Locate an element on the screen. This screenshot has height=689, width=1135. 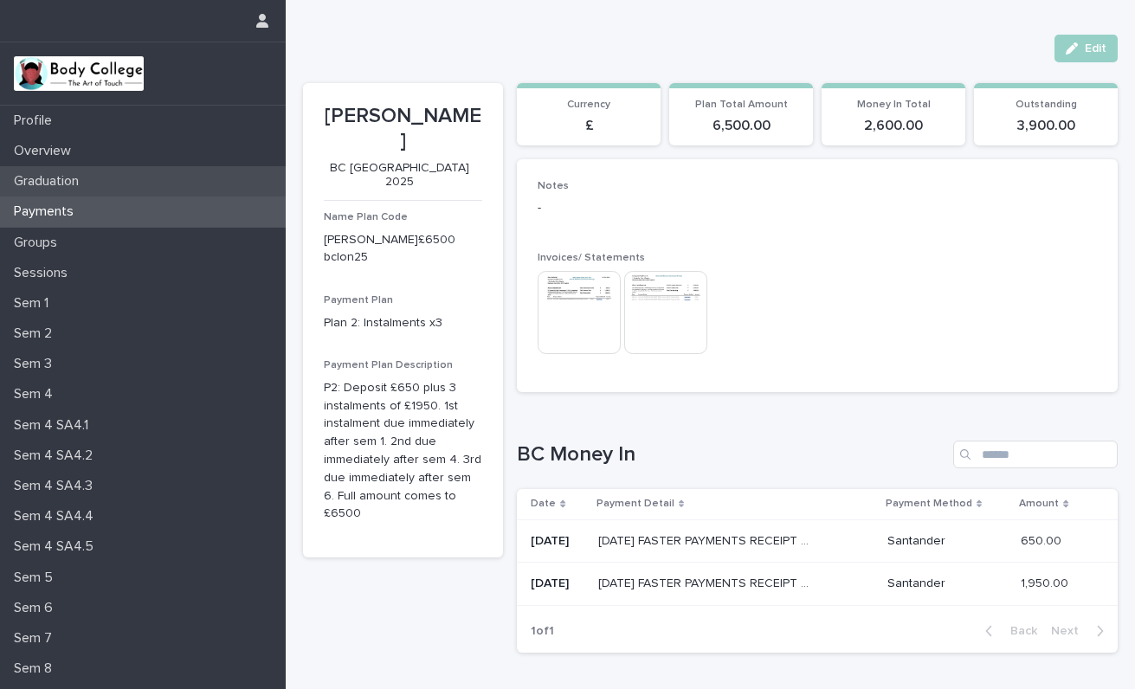
p: 15/03/2025 FASTER PAYMENTS RECEIPT REF.Fiona McCarthy FROM F McCarthy £1,950.00 is located at coordinates (708, 582).